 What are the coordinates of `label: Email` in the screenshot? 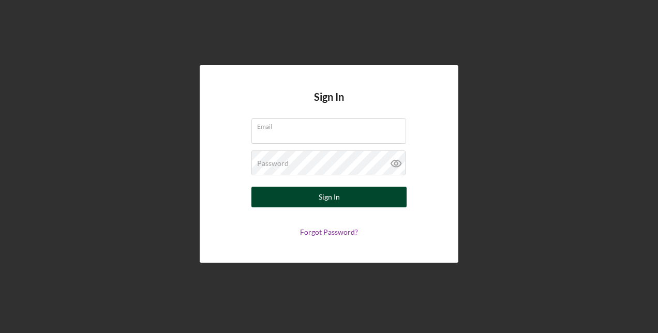 It's located at (332, 125).